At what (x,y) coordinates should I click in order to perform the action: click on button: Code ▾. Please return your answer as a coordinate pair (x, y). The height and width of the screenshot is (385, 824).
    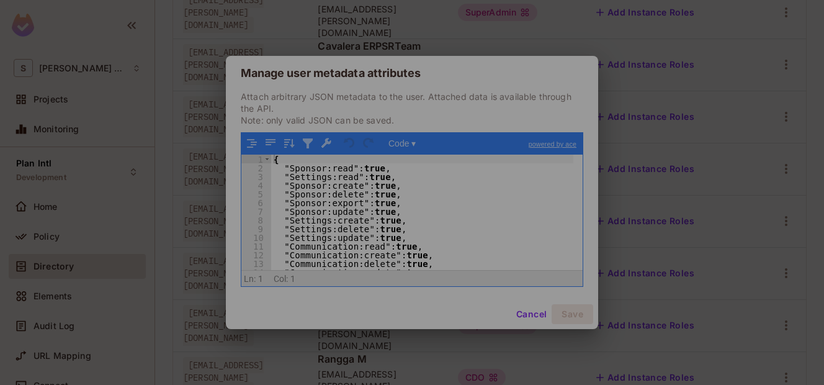
    Looking at the image, I should click on (402, 143).